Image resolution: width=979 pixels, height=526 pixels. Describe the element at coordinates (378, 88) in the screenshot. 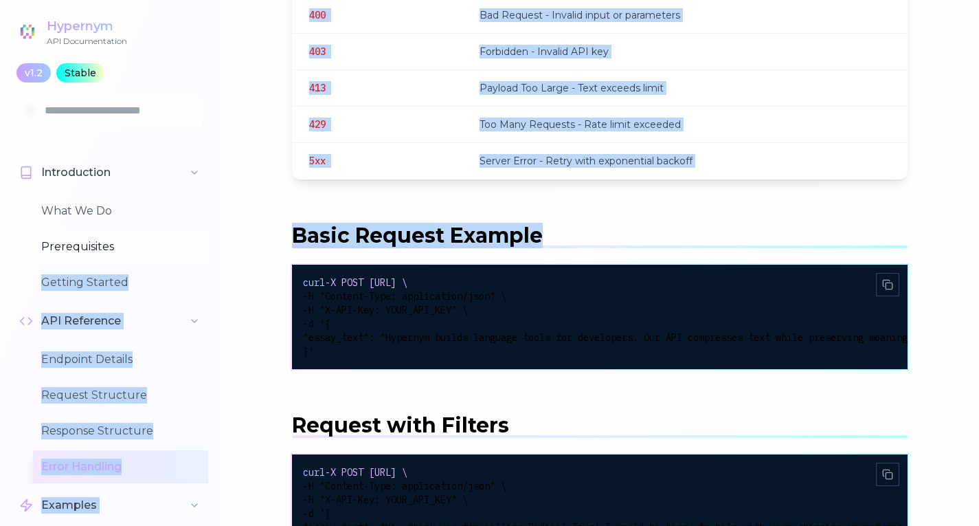

I see `td: 413` at that location.